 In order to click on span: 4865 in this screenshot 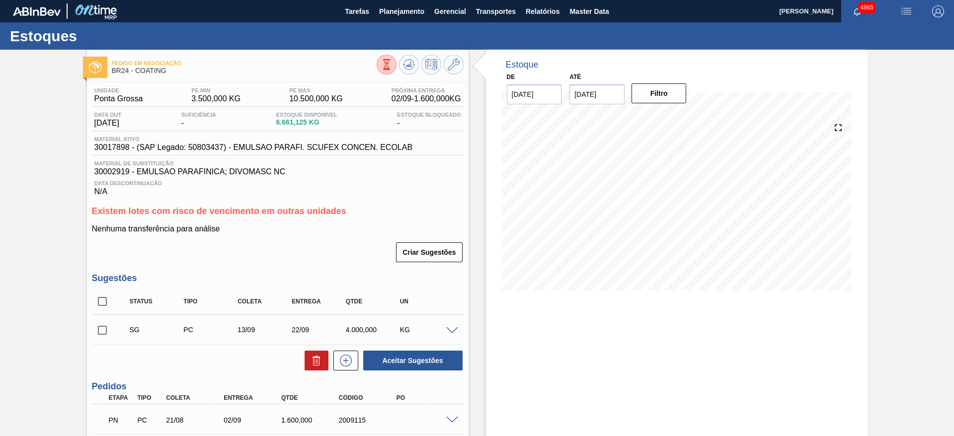, I will do `click(866, 7)`.